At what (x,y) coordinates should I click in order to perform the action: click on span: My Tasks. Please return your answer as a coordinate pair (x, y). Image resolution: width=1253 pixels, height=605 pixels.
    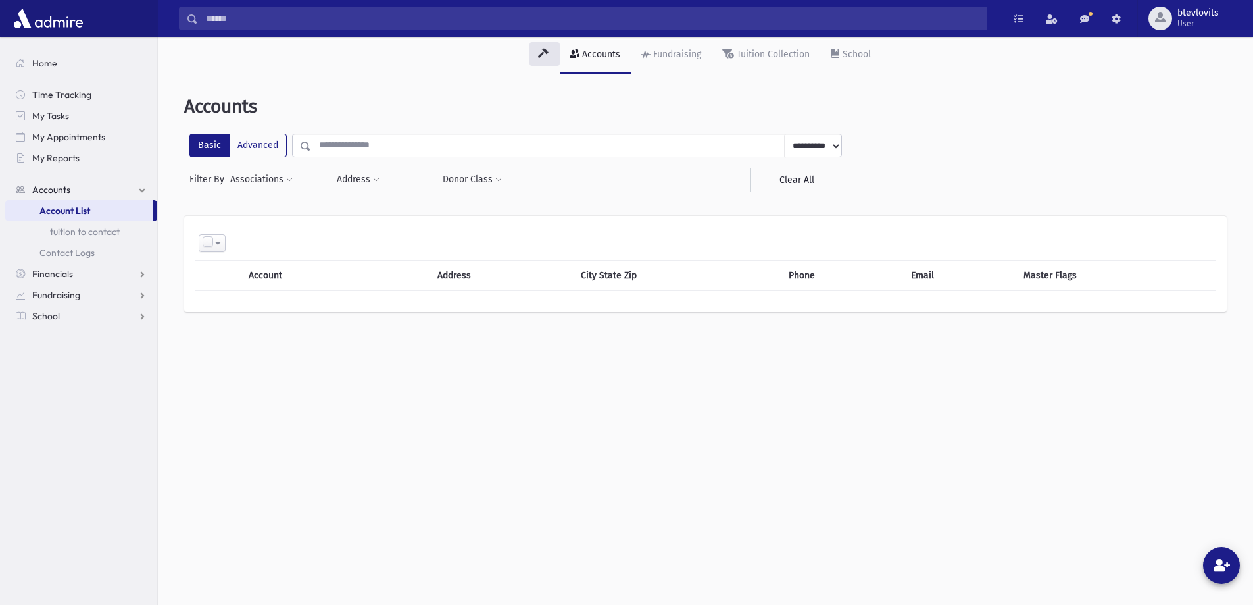
    Looking at the image, I should click on (51, 116).